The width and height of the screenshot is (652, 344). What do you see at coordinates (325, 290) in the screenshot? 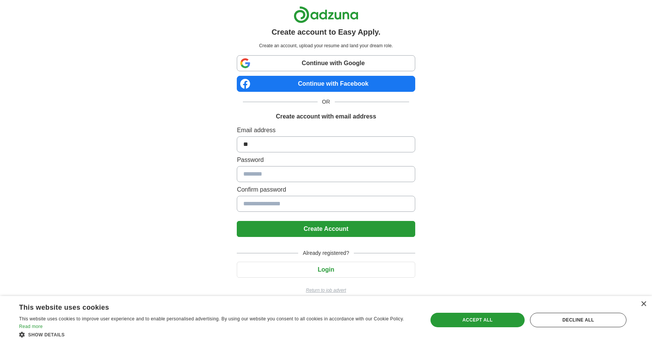
I see `p: Return to job advert` at bounding box center [325, 290].